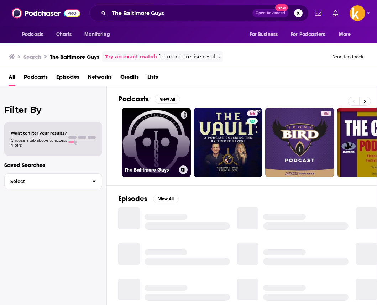 Image resolution: width=377 pixels, height=305 pixels. Describe the element at coordinates (199, 13) in the screenshot. I see `div: Search podcasts, credits, & more...` at that location.